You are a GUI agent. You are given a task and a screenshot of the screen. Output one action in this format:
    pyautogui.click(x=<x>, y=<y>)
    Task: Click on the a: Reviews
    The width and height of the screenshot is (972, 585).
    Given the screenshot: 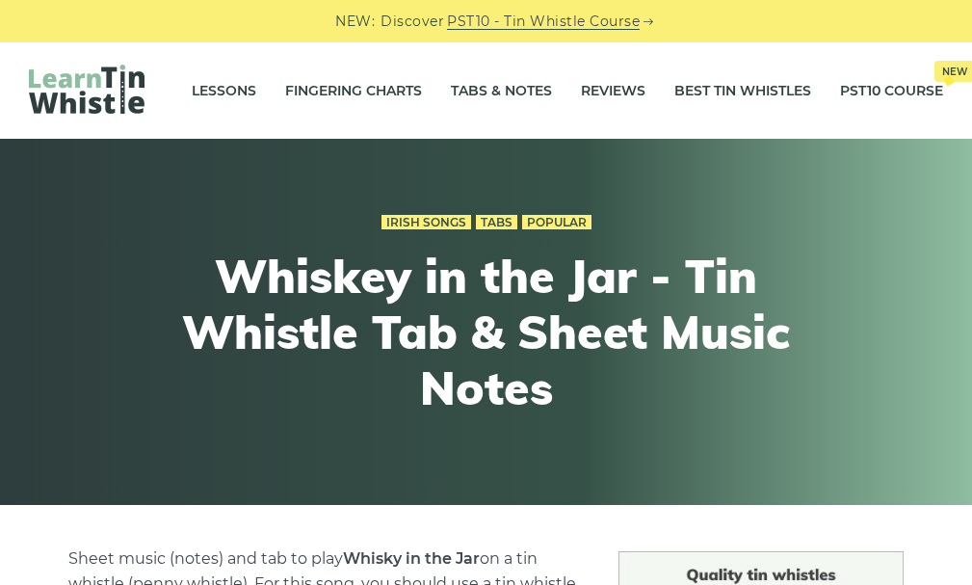 What is the action you would take?
    pyautogui.click(x=613, y=91)
    